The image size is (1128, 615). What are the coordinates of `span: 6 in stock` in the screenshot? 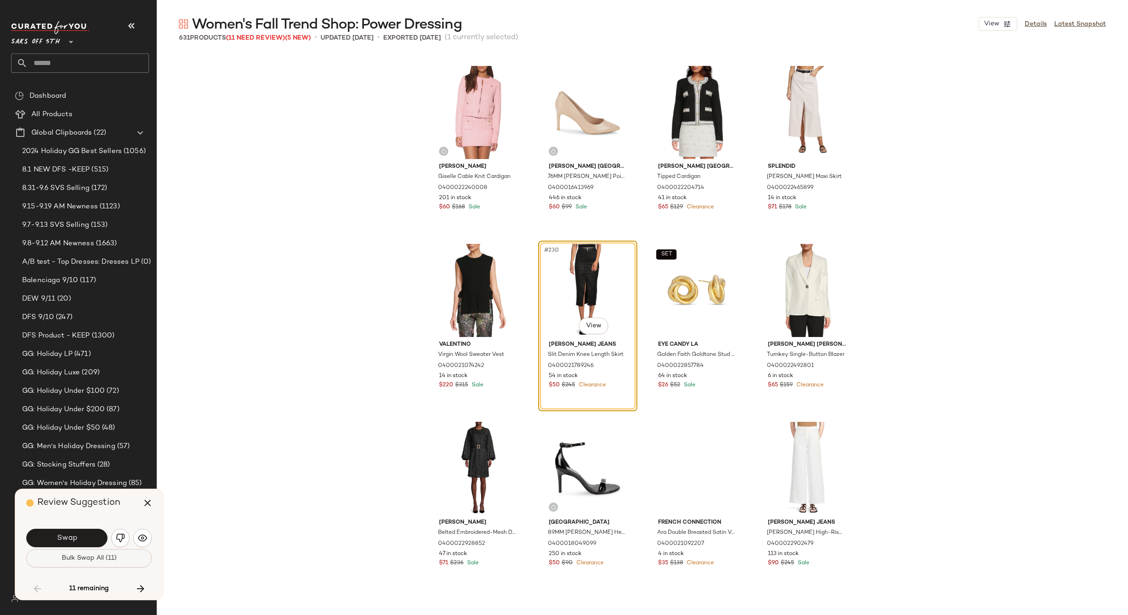 It's located at (780, 376).